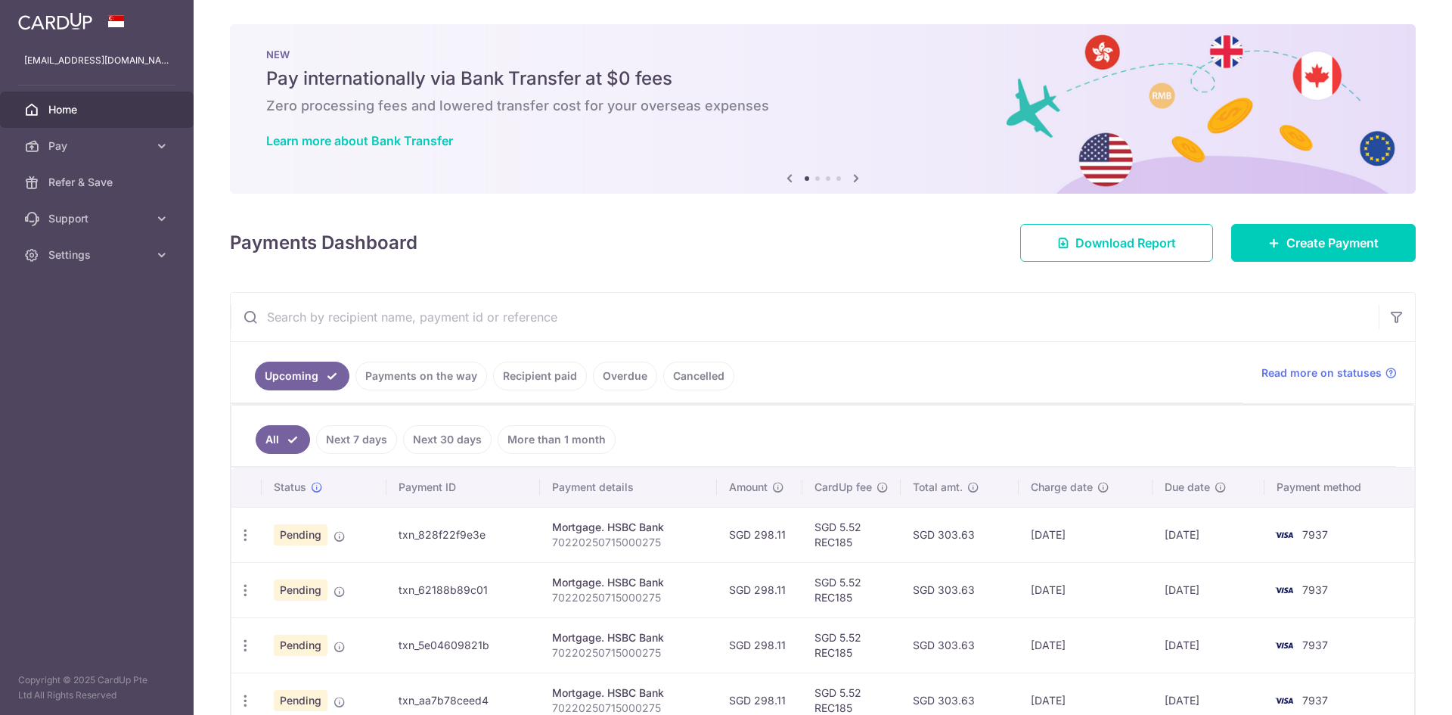  What do you see at coordinates (823, 106) in the screenshot?
I see `h6: Zero processing fees and lowered transfer cost for your overseas expenses` at bounding box center [823, 106].